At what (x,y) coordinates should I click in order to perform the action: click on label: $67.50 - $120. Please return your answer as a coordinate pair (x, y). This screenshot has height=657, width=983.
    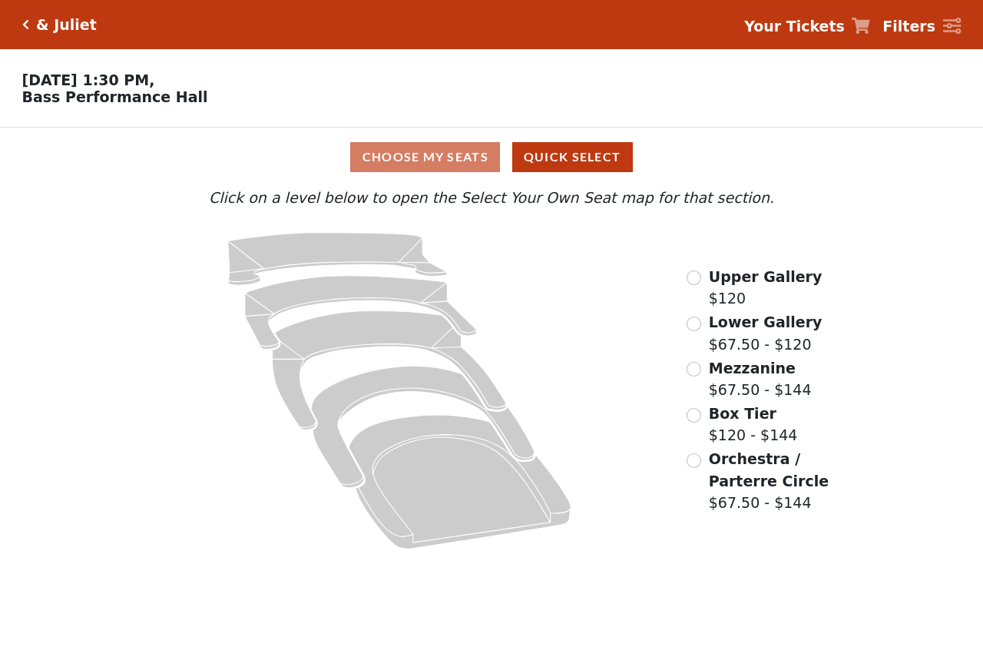
    Looking at the image, I should click on (766, 333).